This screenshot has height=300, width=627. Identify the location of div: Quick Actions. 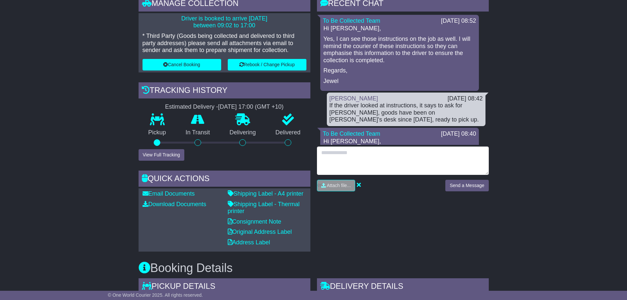
(224, 179).